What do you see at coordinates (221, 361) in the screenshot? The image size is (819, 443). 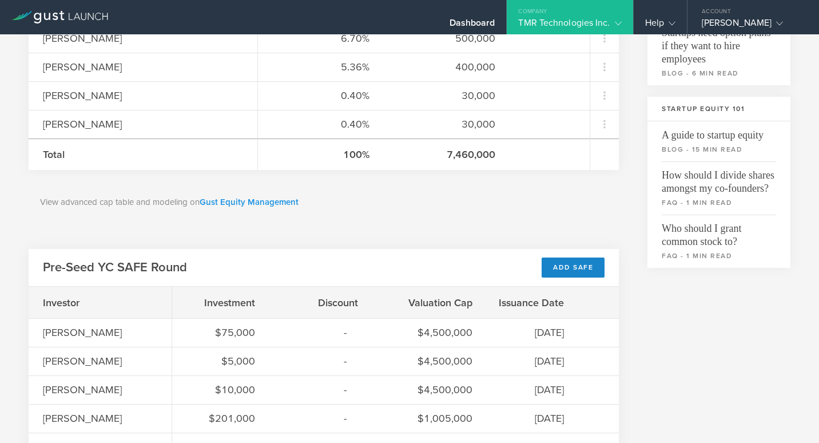 I see `div: $5,000` at bounding box center [221, 361].